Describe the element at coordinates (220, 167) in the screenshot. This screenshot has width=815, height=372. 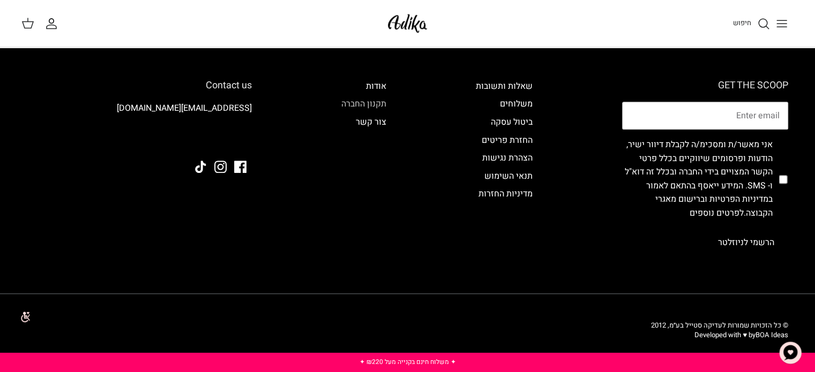
I see `a: Instagram` at that location.